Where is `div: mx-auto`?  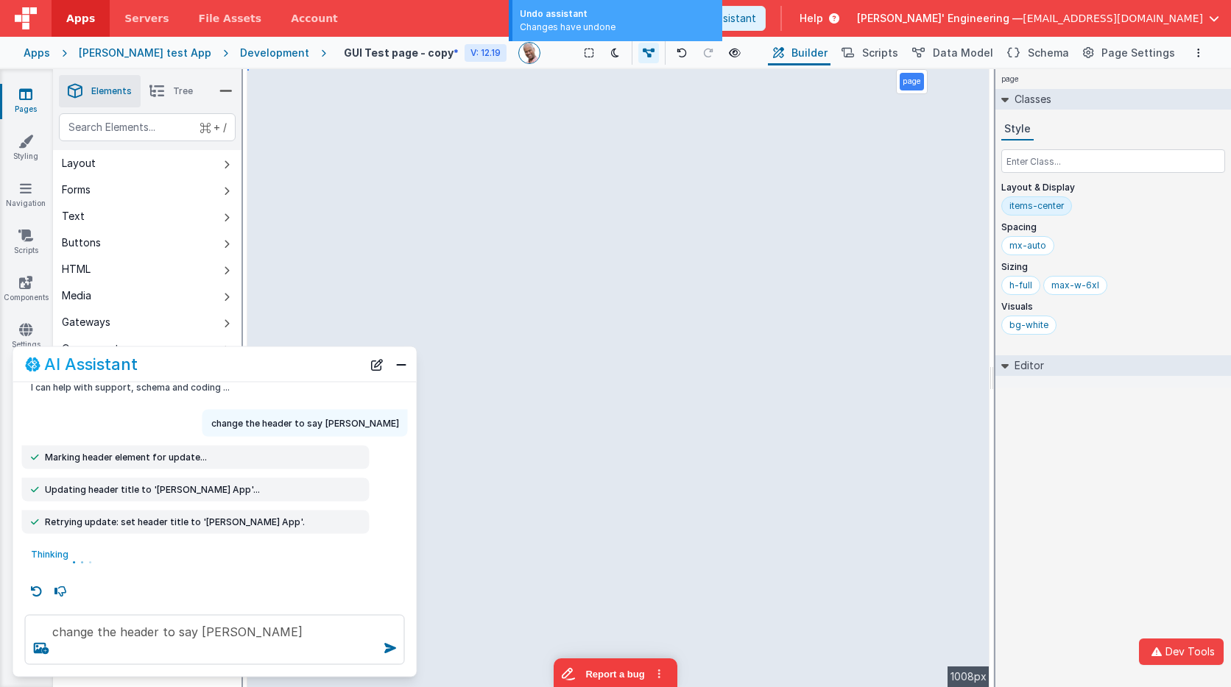
div: mx-auto is located at coordinates (1027, 246).